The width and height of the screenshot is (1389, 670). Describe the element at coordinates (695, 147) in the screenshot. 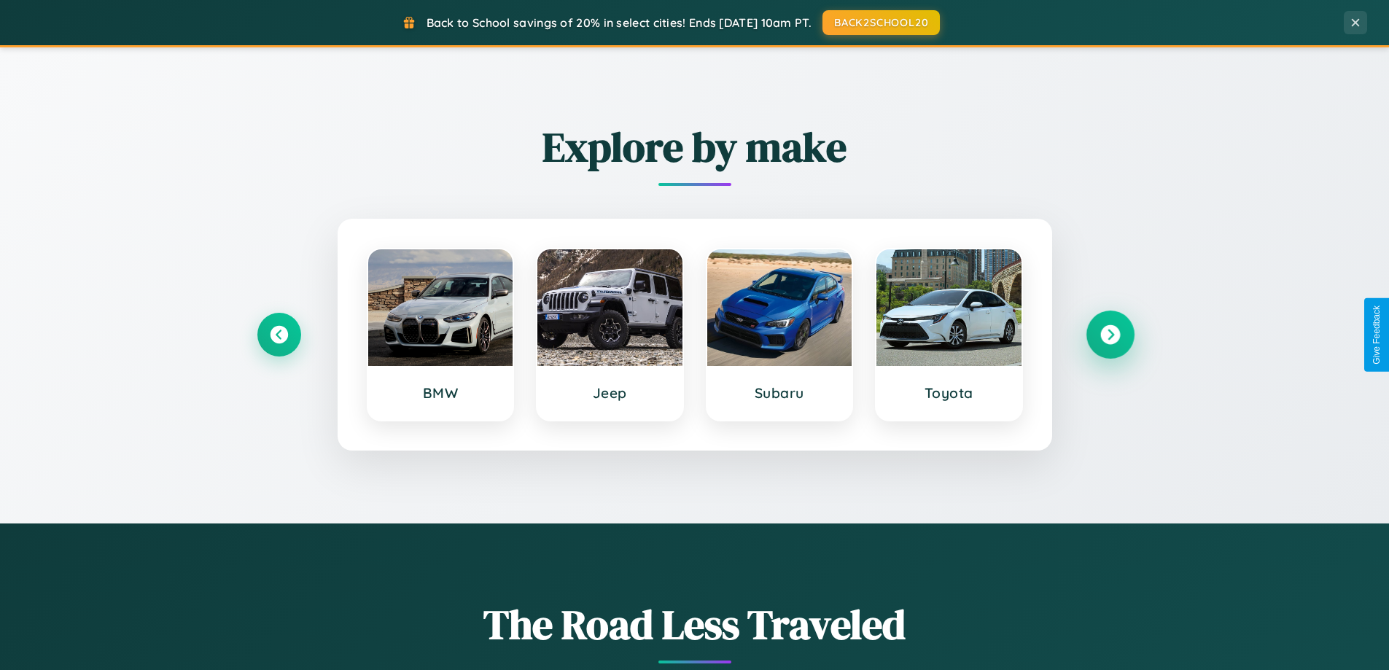

I see `h2: Explore by make` at that location.